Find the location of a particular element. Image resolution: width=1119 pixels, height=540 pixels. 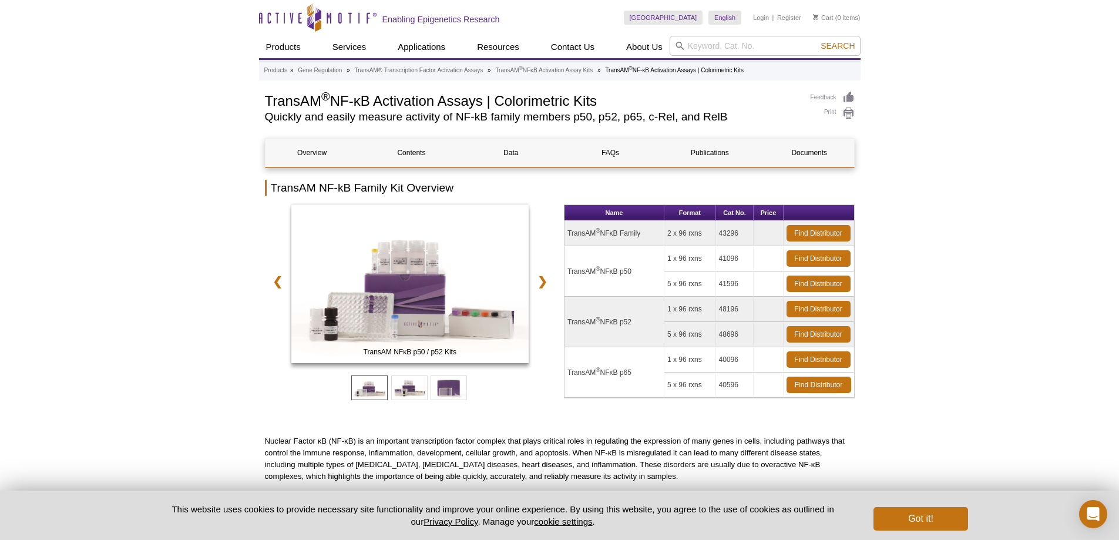

a: Feedback is located at coordinates (833, 98).